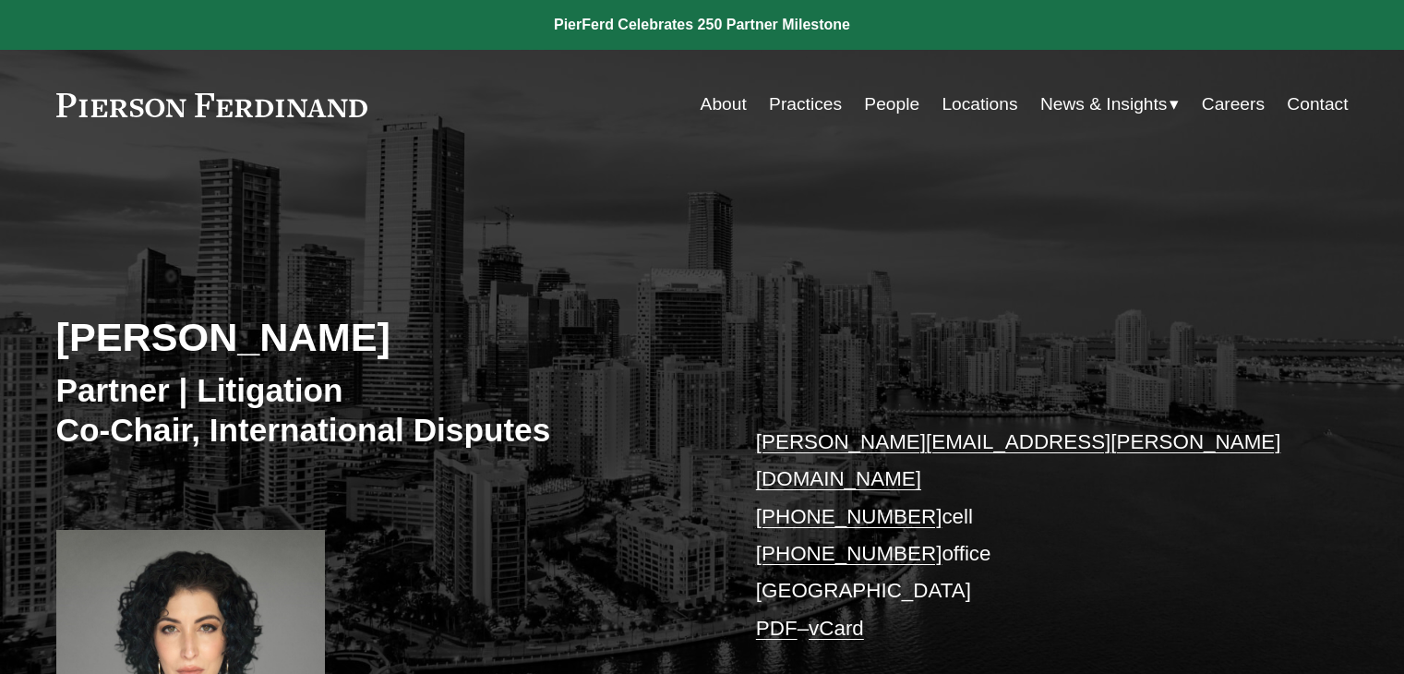 This screenshot has width=1404, height=674. I want to click on a: vCard, so click(836, 628).